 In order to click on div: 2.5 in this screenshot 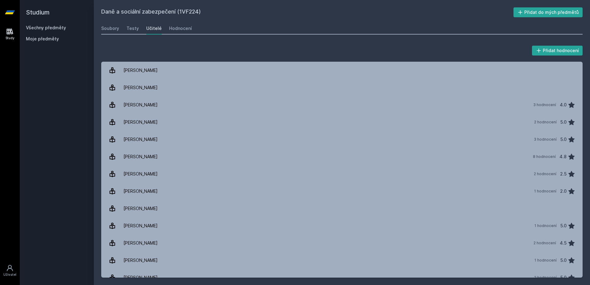, I will do `click(564, 174)`.